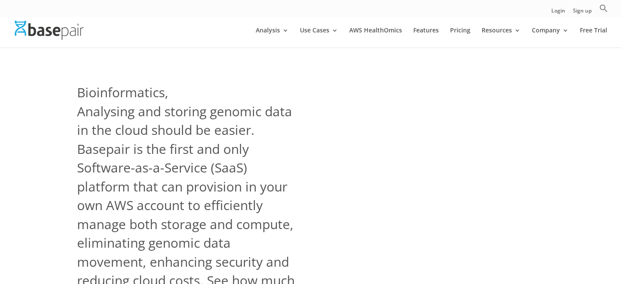  Describe the element at coordinates (49, 30) in the screenshot. I see `img: Basepair` at that location.